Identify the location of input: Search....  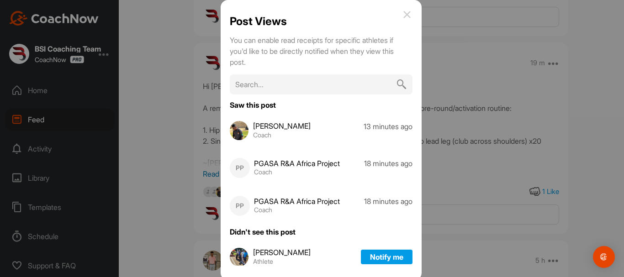
(321, 84).